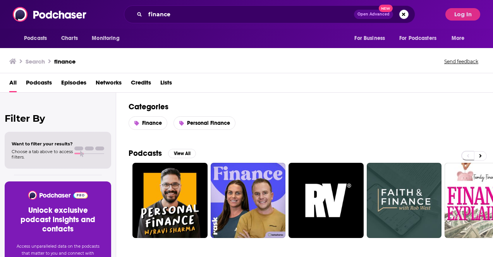 The image size is (493, 257). What do you see at coordinates (58, 219) in the screenshot?
I see `h3: Unlock exclusive podcast insights and contacts` at bounding box center [58, 219].